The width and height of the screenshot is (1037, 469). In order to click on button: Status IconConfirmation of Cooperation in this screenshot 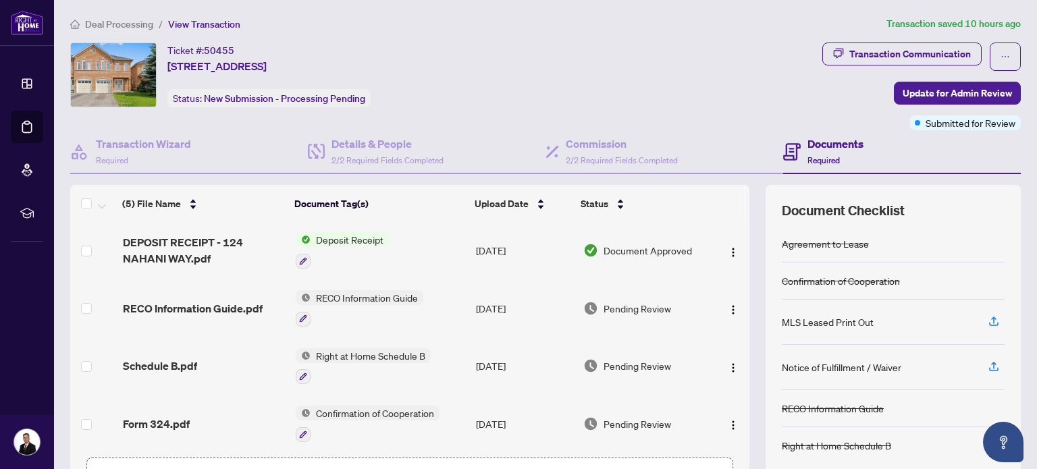, I will do `click(367, 424)`.